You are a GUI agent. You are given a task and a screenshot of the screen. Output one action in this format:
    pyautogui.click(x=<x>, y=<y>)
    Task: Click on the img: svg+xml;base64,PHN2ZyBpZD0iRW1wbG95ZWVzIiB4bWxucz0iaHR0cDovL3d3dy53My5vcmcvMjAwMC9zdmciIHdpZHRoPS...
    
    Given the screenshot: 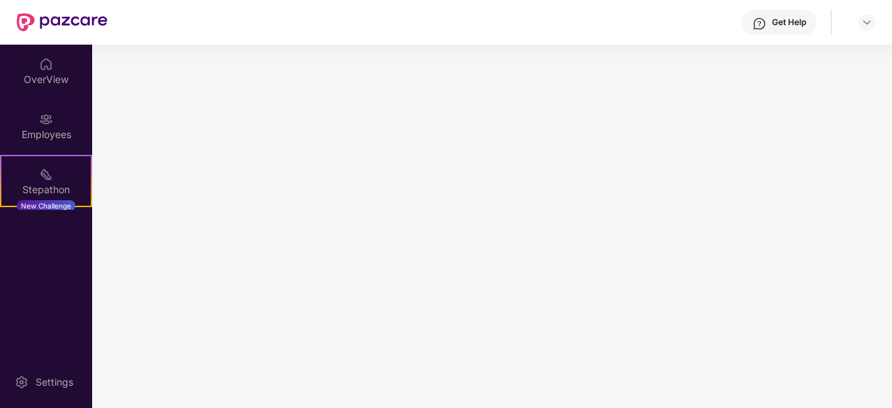 What is the action you would take?
    pyautogui.click(x=46, y=119)
    